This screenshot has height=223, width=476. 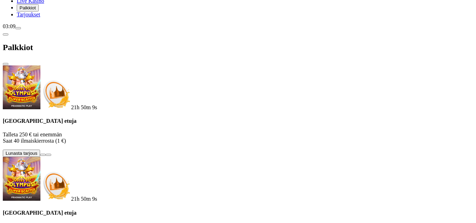 I want to click on button: reward iconPalkkiot, so click(x=28, y=8).